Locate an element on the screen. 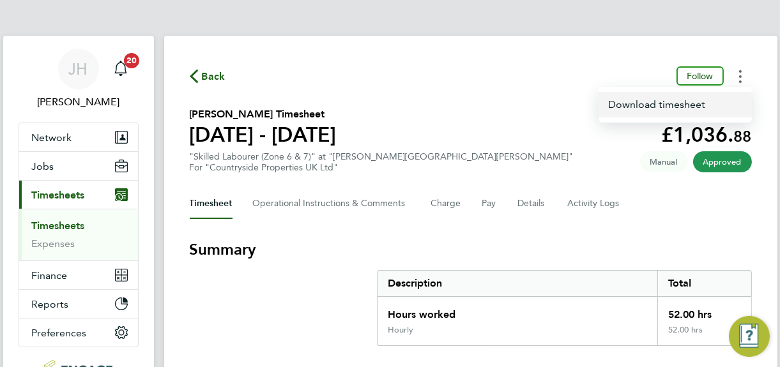 The image size is (780, 367). div: Summary is located at coordinates (564, 308).